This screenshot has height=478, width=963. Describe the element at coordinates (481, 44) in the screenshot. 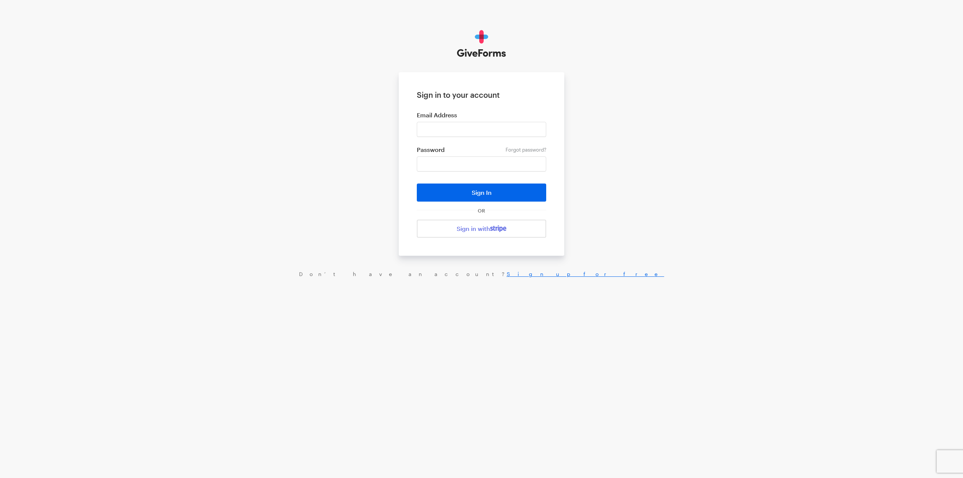

I see `img: GiveForms` at that location.